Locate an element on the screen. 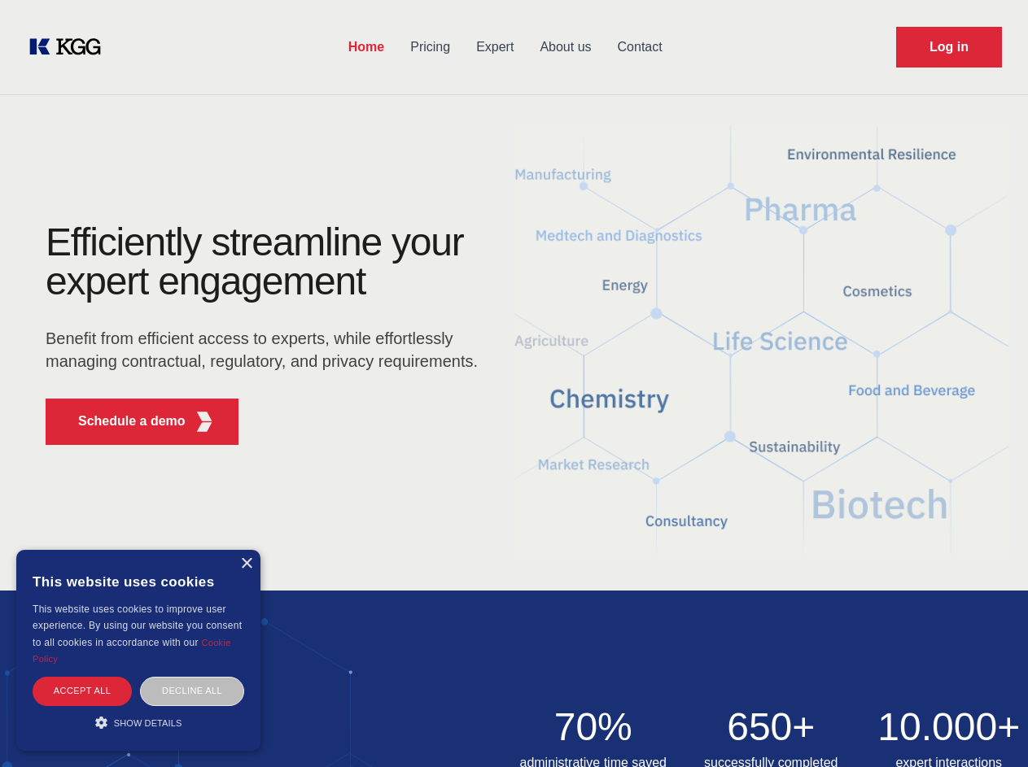 This screenshot has width=1028, height=767. button: Schedule a demoKGG Fifth Element RED is located at coordinates (142, 422).